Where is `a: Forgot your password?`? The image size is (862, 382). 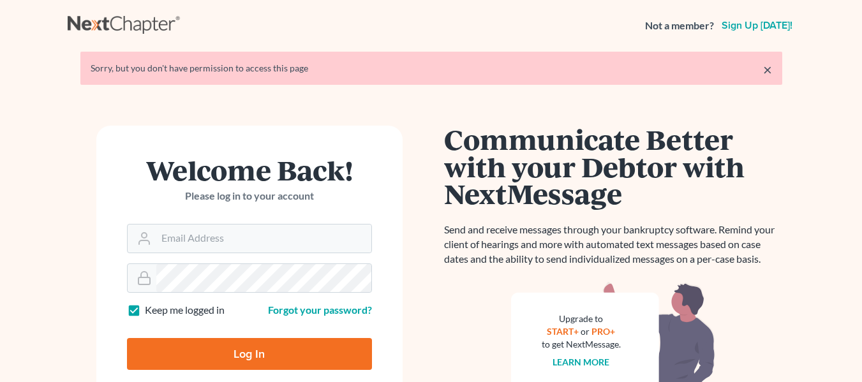 a: Forgot your password? is located at coordinates (320, 309).